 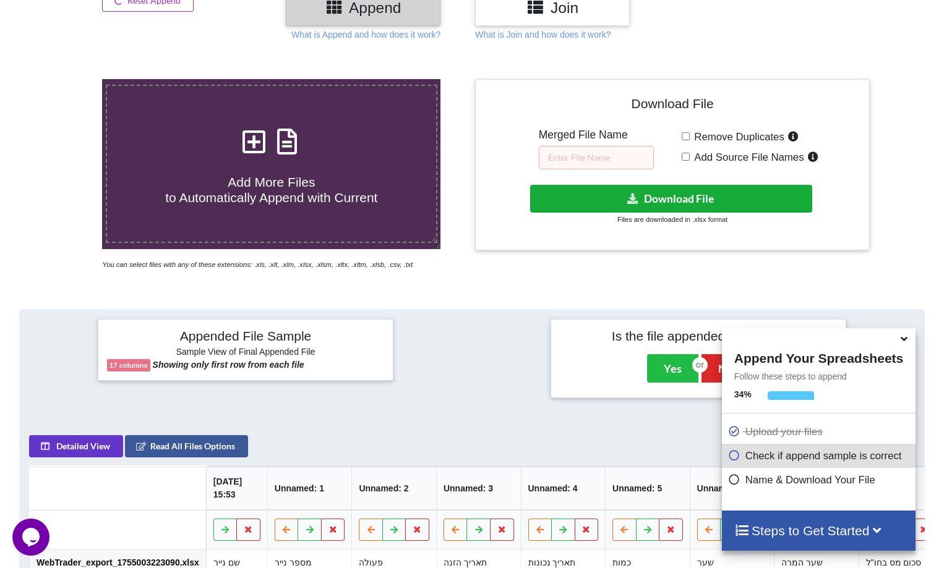 What do you see at coordinates (596, 135) in the screenshot?
I see `h5: Merged File Name` at bounding box center [596, 135].